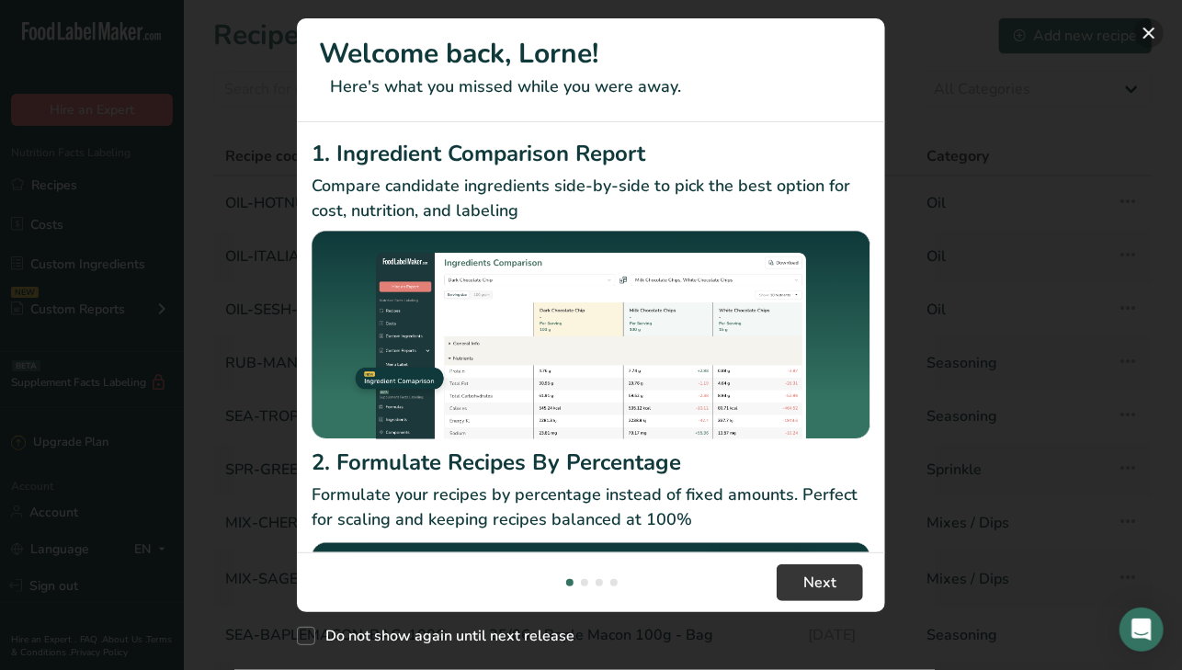 Image resolution: width=1182 pixels, height=670 pixels. I want to click on span: Do not show again until next release, so click(445, 636).